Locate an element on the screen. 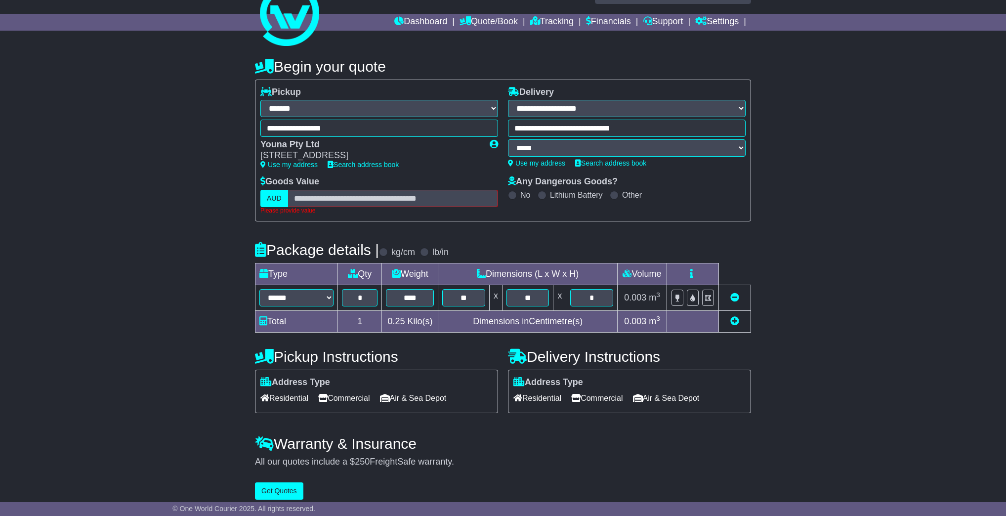 Image resolution: width=1006 pixels, height=516 pixels. td: Dimensions in Centimetre(s) is located at coordinates (528, 322).